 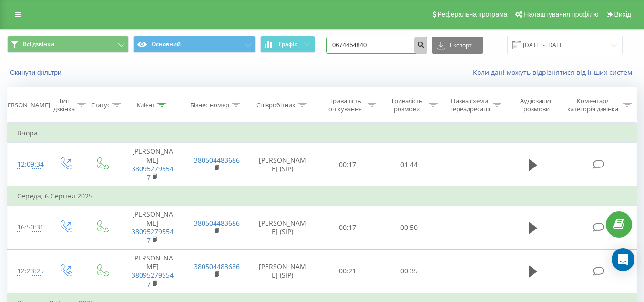 What do you see at coordinates (276, 105) in the screenshot?
I see `div: Співробітник` at bounding box center [276, 105].